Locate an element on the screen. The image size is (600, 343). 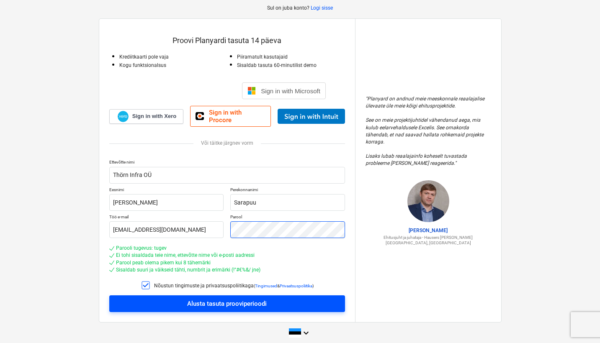
input: Töö e-mail is located at coordinates (167, 230).